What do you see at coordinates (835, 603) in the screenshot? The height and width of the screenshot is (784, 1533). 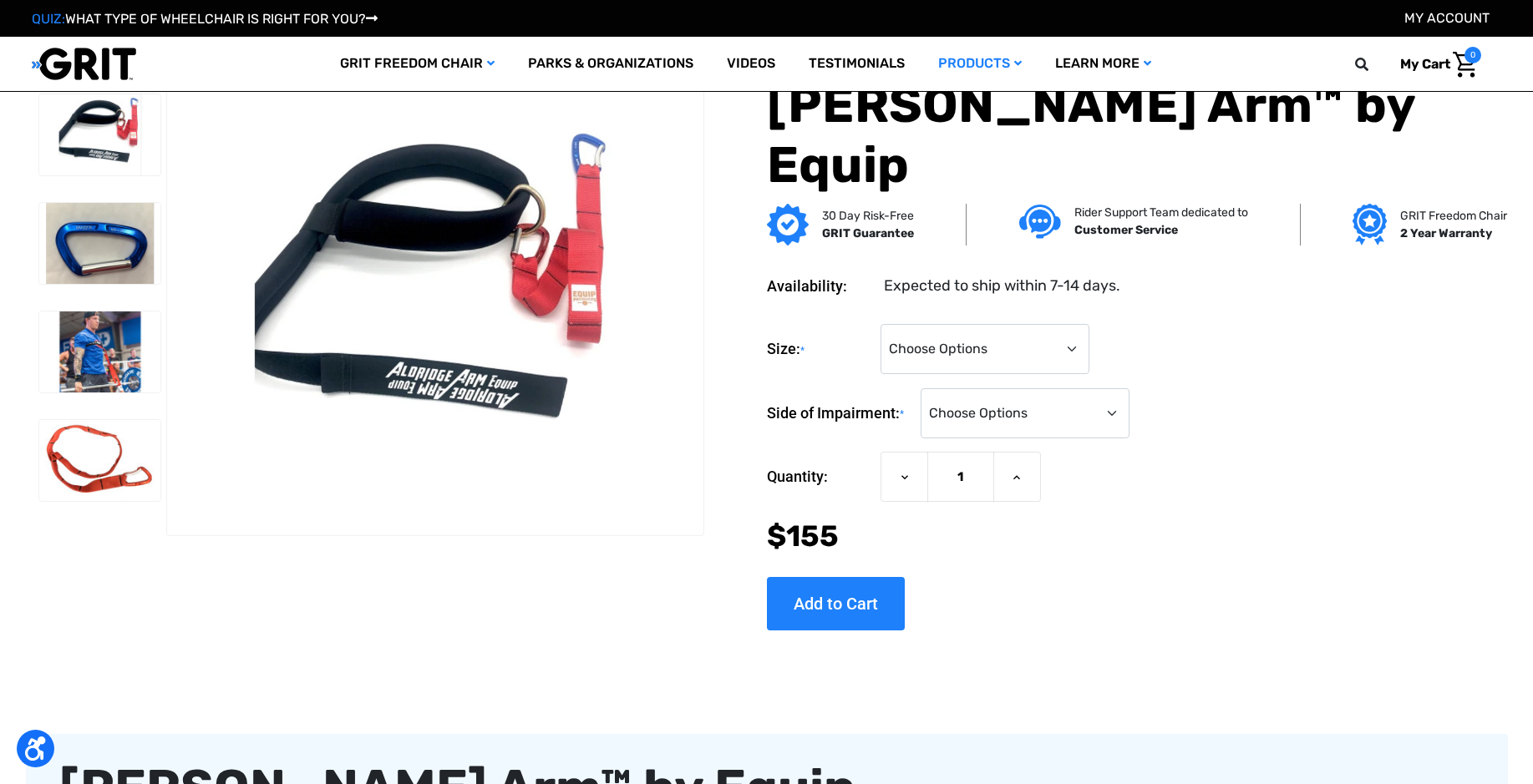 I see `input: Add to Cart` at bounding box center [835, 603].